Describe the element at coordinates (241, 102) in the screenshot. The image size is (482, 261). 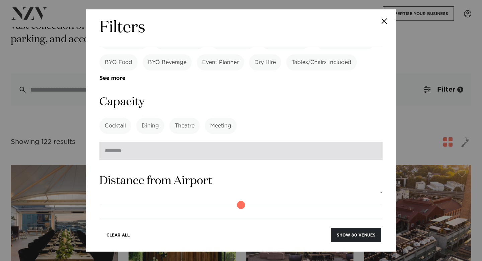
I see `h3: Capacity` at that location.